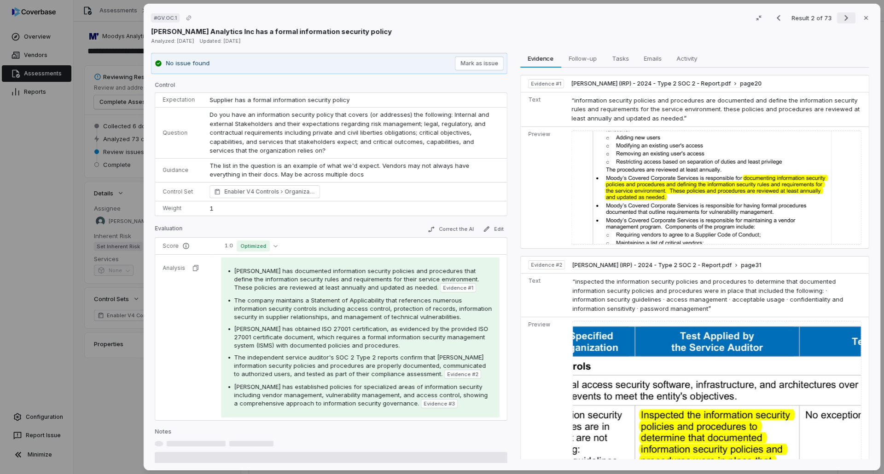  I want to click on span: Evidence, so click(541, 58).